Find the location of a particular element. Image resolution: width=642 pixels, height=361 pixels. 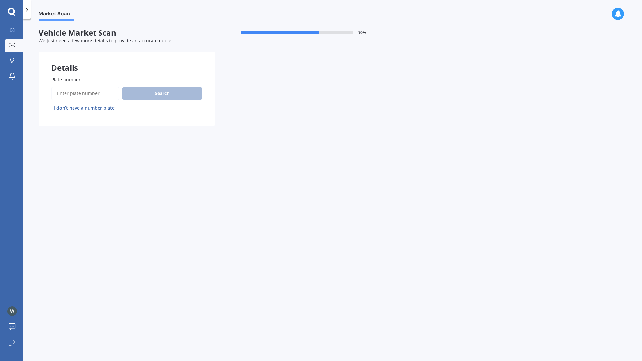

div: Details is located at coordinates (127, 61).